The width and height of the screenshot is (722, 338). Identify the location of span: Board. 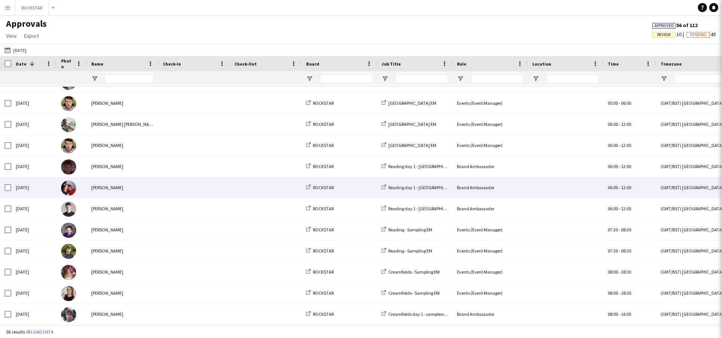
(313, 64).